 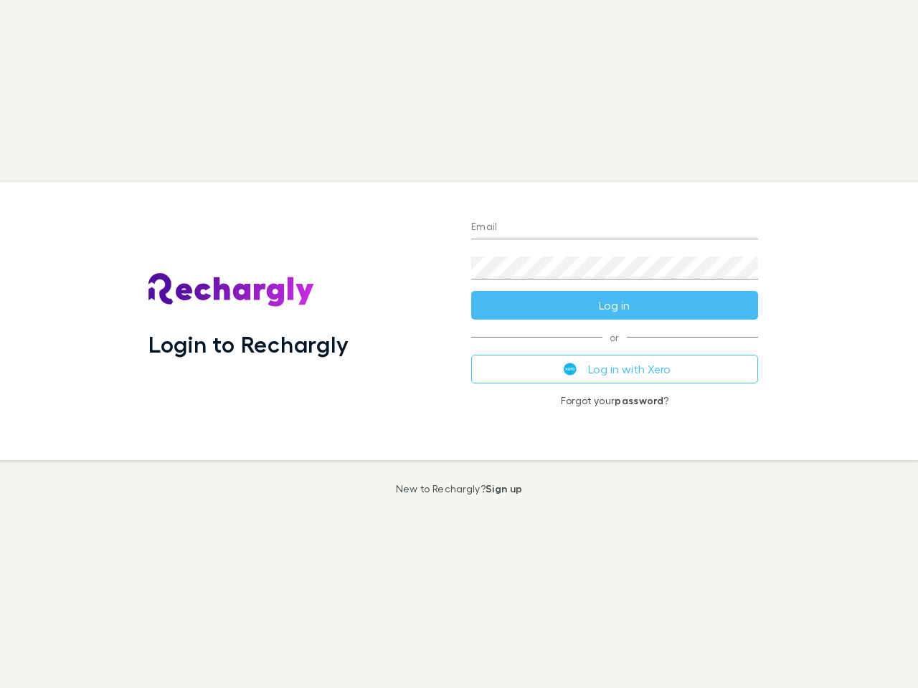 What do you see at coordinates (614, 369) in the screenshot?
I see `button: Log in with Xero` at bounding box center [614, 369].